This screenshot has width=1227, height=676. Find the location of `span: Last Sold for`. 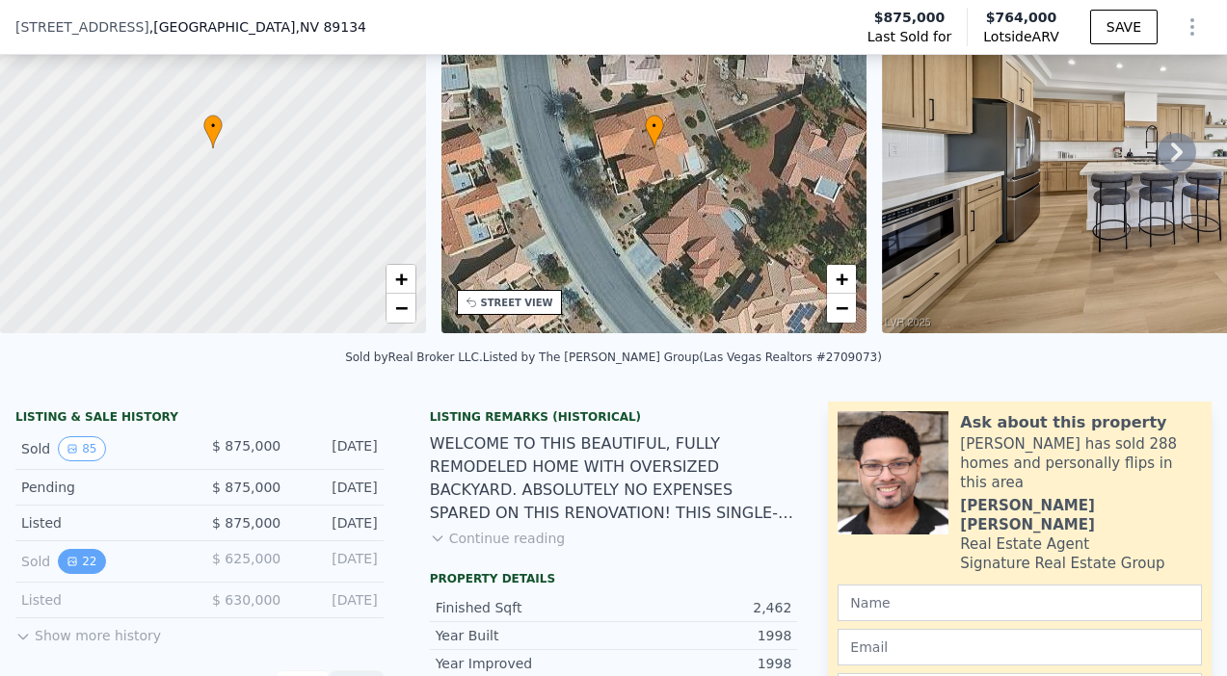

span: Last Sold for is located at coordinates (910, 37).